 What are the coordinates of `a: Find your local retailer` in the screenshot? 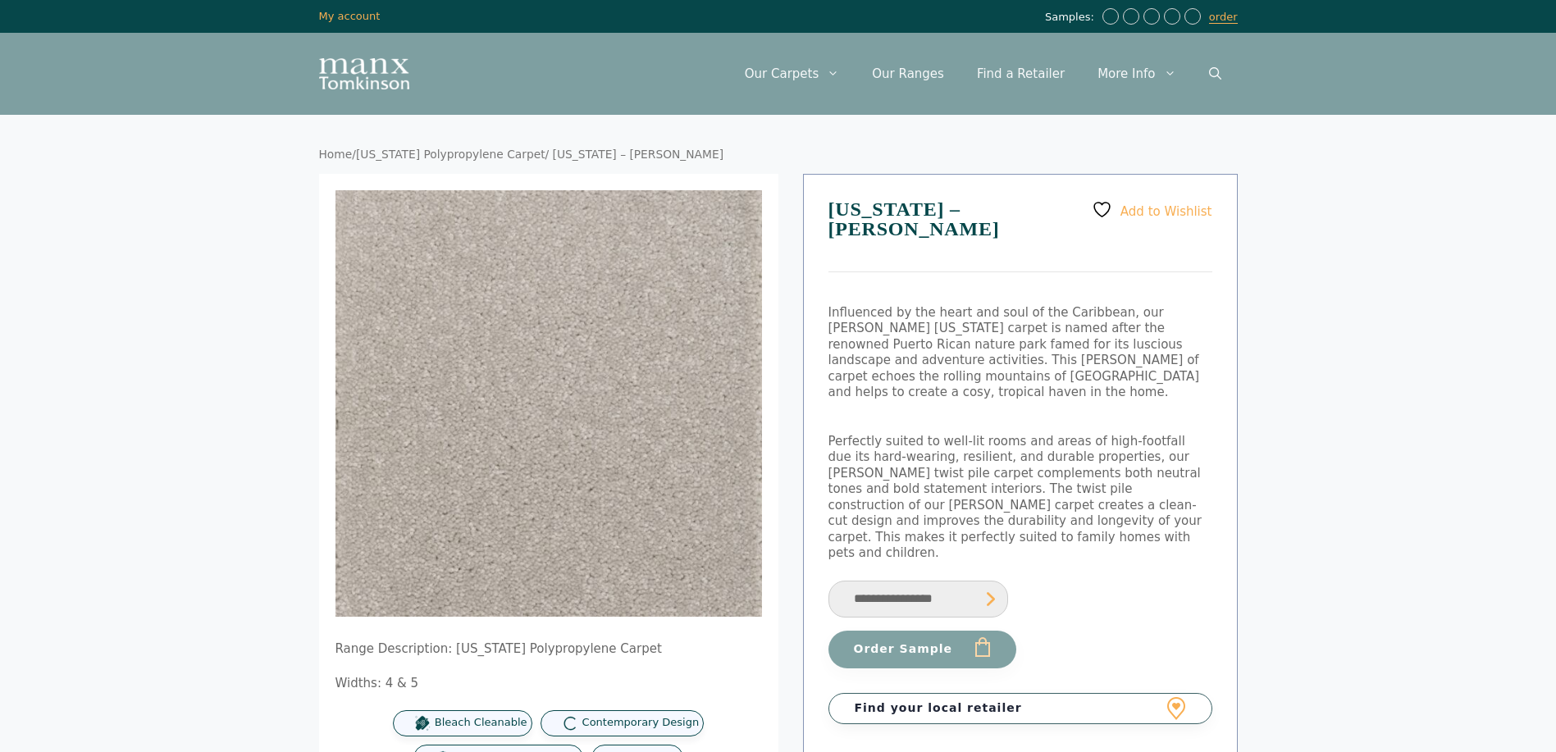 It's located at (1021, 709).